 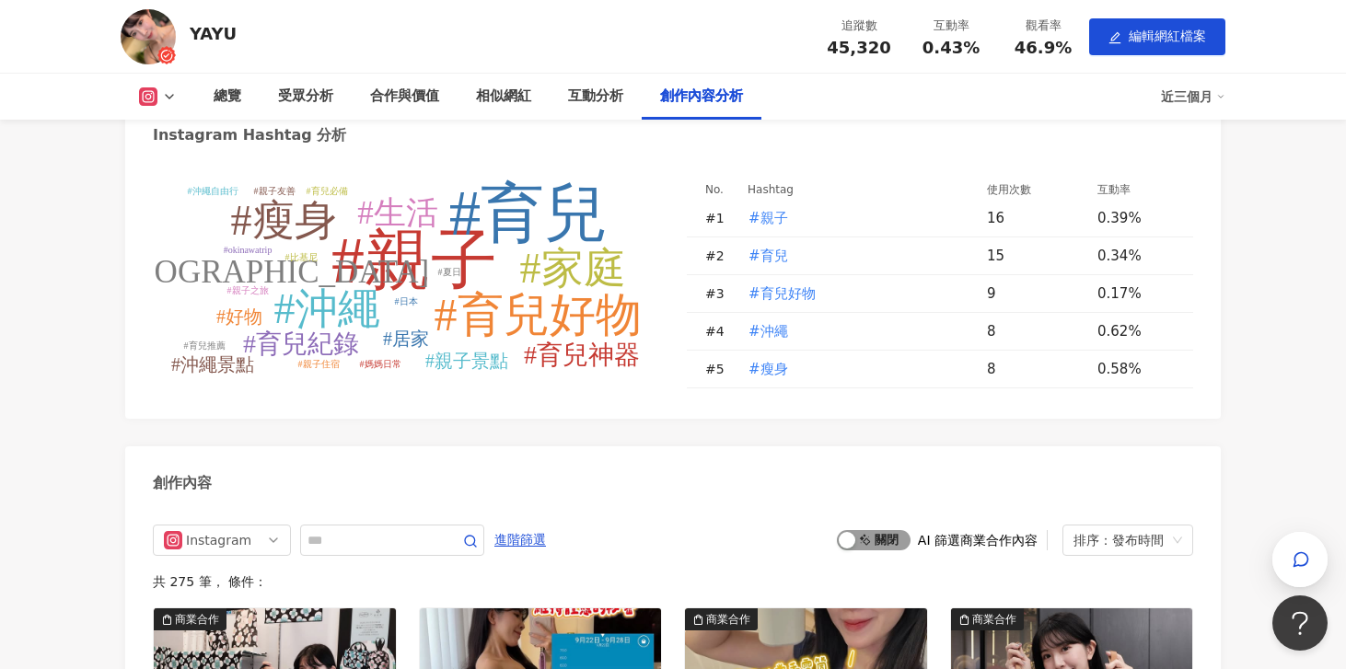 I want to click on div: 排序：發布時間, so click(x=1120, y=540).